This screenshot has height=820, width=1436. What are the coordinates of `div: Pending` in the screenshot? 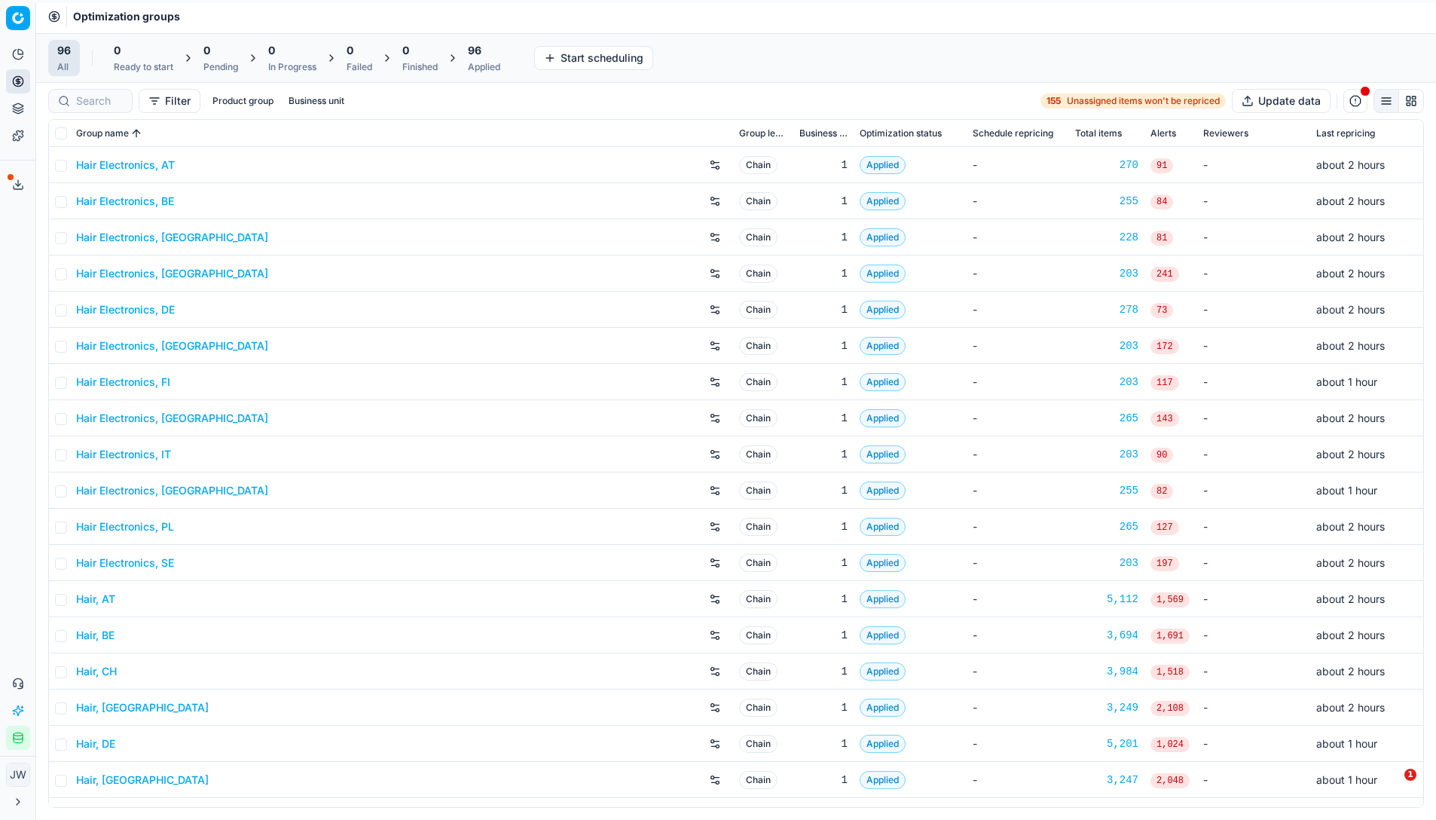 It's located at (221, 67).